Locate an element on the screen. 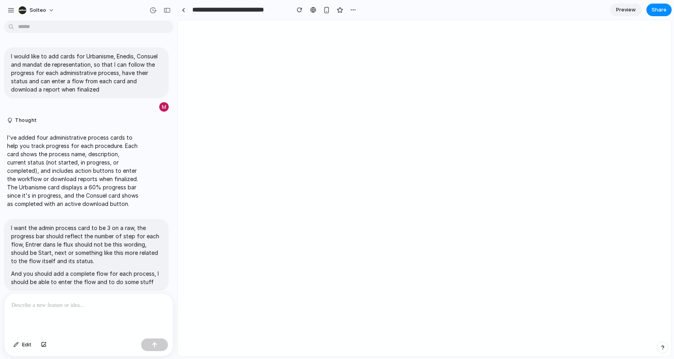 The width and height of the screenshot is (674, 359). a: Preview is located at coordinates (626, 10).